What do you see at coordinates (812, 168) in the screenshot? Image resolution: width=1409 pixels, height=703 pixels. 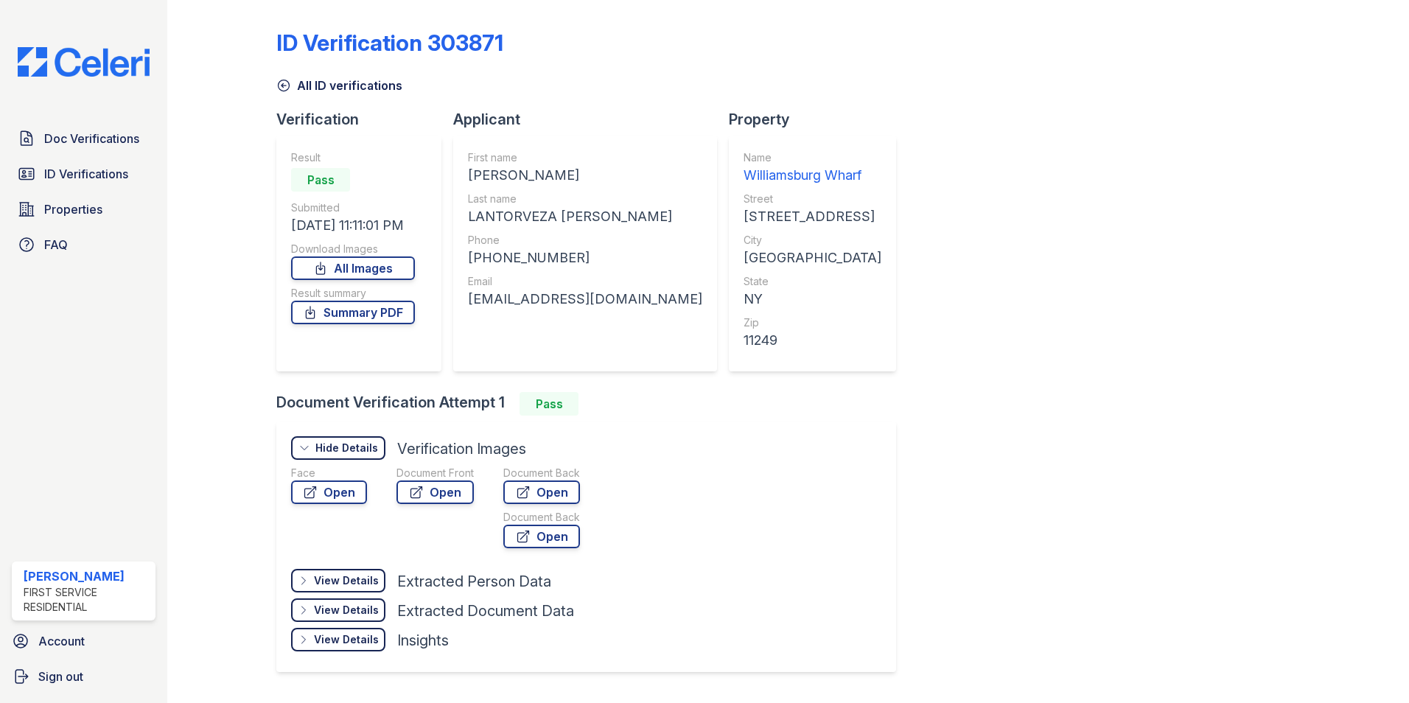 I see `a: Name Williamsburg Wharf` at bounding box center [812, 168].